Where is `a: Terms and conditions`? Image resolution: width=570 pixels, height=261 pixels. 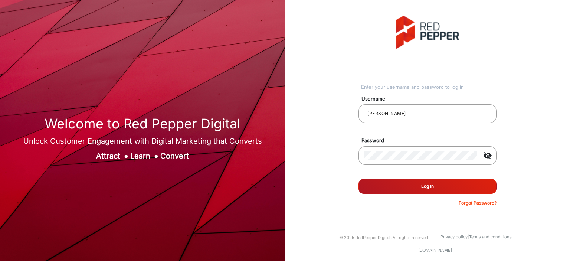 a: Terms and conditions is located at coordinates (490, 237).